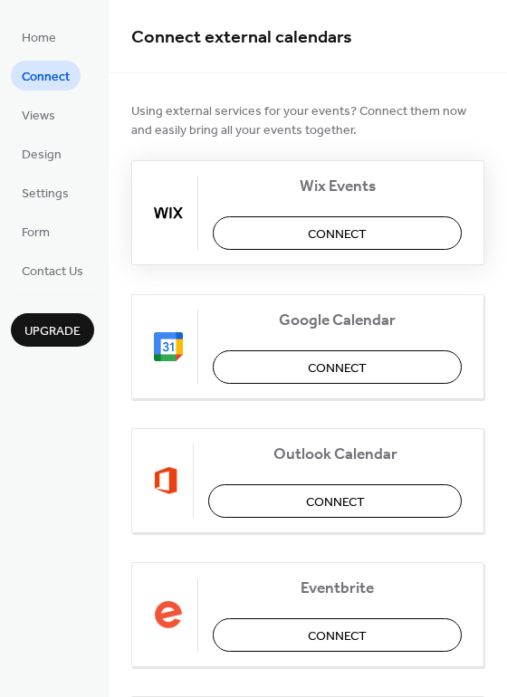 The width and height of the screenshot is (507, 697). I want to click on span: Upgrade, so click(52, 331).